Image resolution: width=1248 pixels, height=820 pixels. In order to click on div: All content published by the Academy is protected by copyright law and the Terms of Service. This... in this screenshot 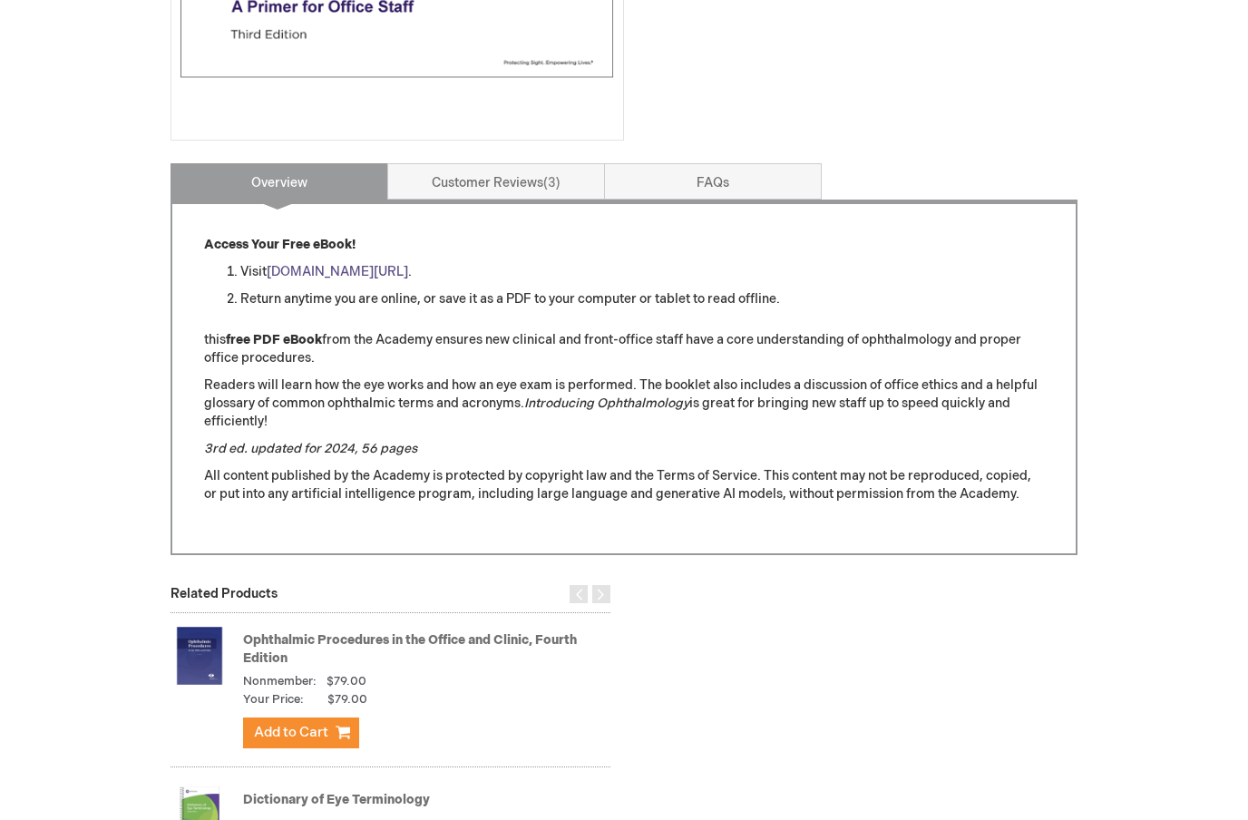, I will do `click(624, 378)`.